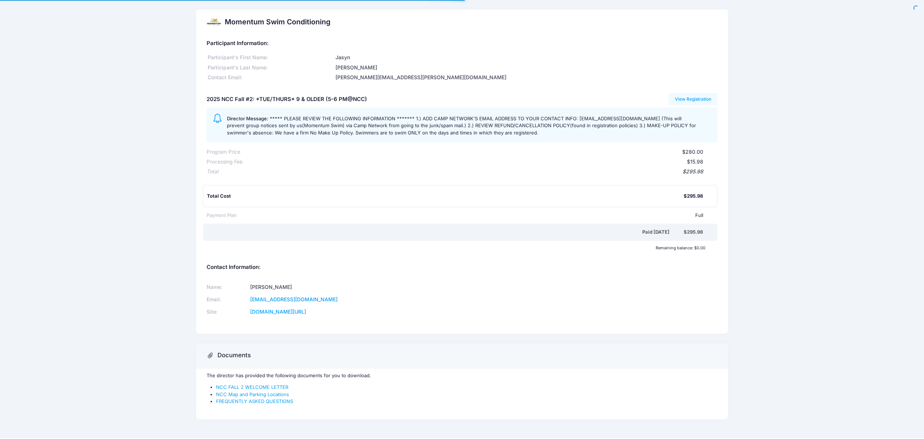 This screenshot has width=924, height=439. What do you see at coordinates (473, 162) in the screenshot?
I see `div: $15.98` at bounding box center [473, 162].